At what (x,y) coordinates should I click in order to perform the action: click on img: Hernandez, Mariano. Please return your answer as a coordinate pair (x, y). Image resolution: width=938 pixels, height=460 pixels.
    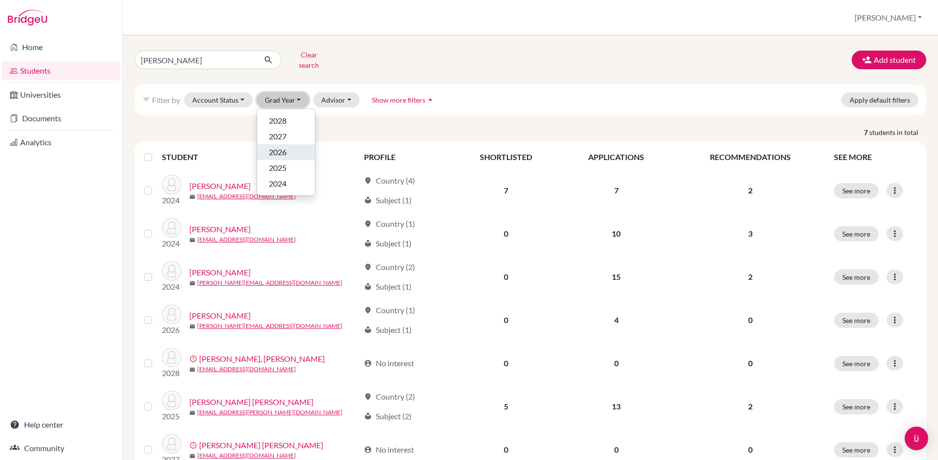
    Looking at the image, I should click on (172, 271).